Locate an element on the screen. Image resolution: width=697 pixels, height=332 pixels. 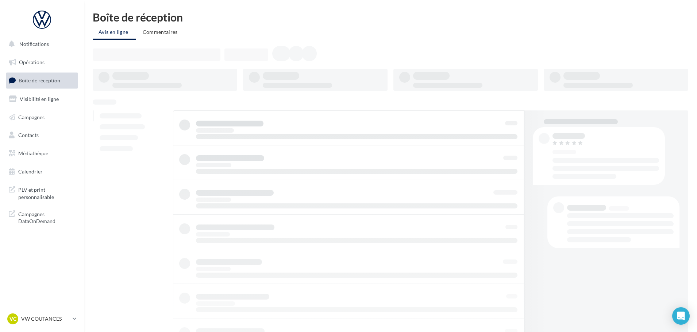
a: Contacts is located at coordinates (42, 135).